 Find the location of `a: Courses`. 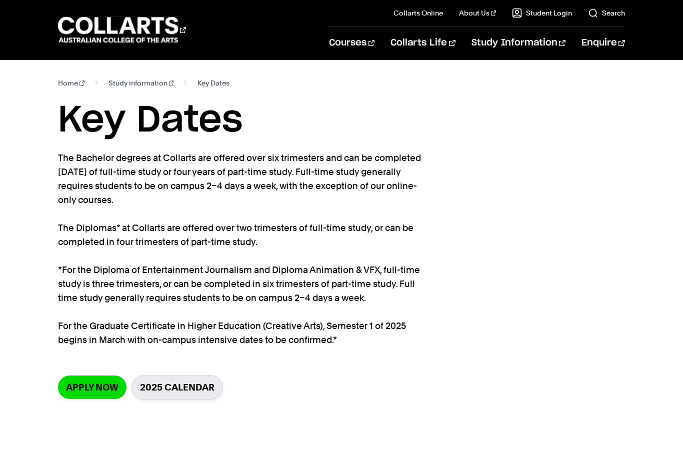

a: Courses is located at coordinates (351, 43).